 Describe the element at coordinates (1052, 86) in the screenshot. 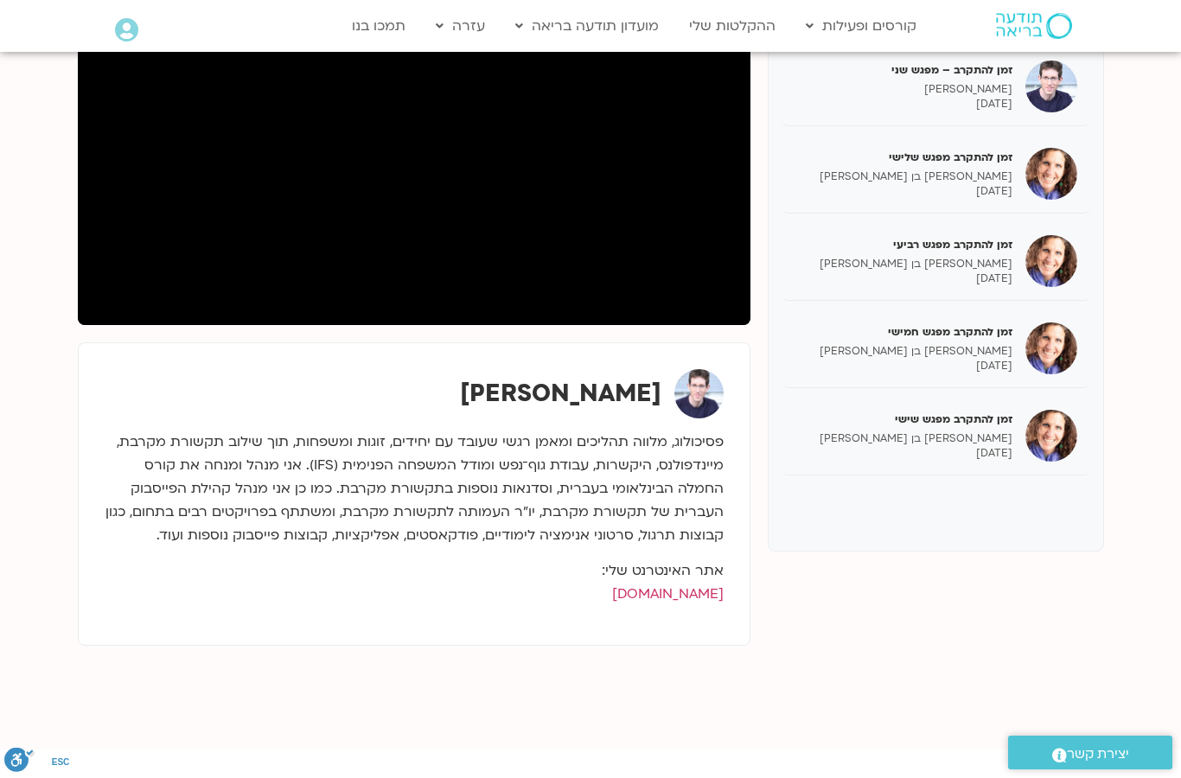

I see `img: זמן להתקרב – מפגש שני` at that location.